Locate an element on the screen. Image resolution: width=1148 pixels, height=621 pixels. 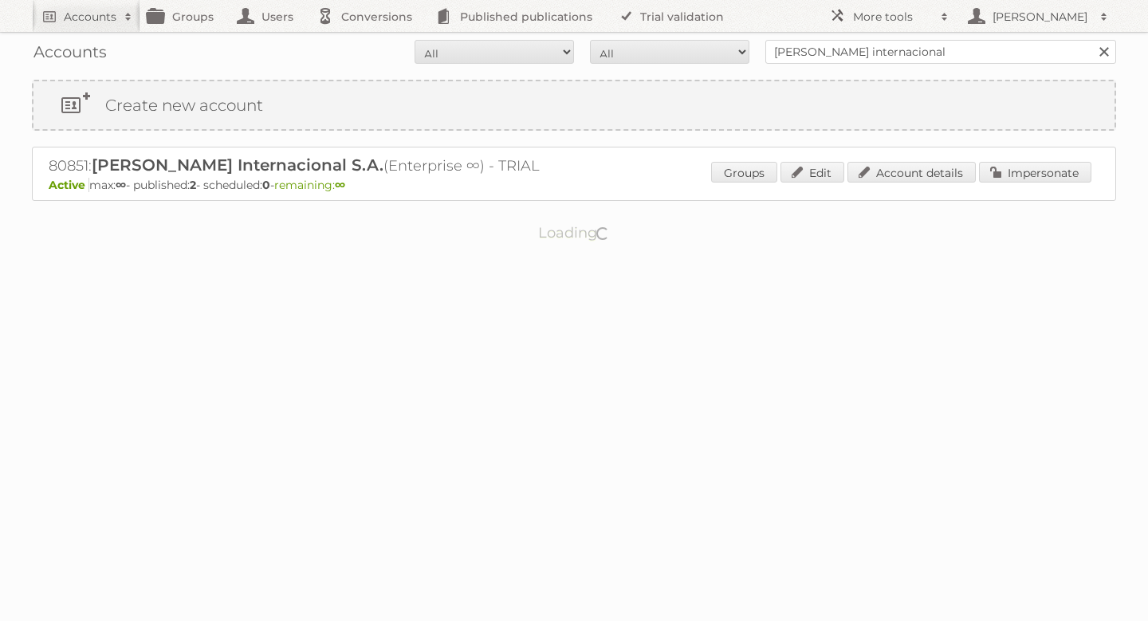
a: Groups is located at coordinates (744, 172).